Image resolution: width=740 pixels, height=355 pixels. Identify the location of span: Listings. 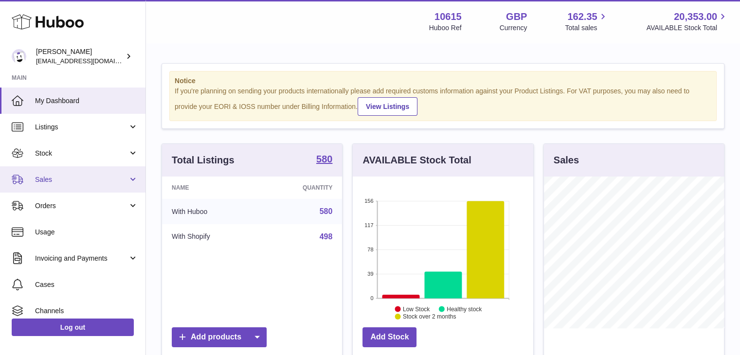
(81, 127).